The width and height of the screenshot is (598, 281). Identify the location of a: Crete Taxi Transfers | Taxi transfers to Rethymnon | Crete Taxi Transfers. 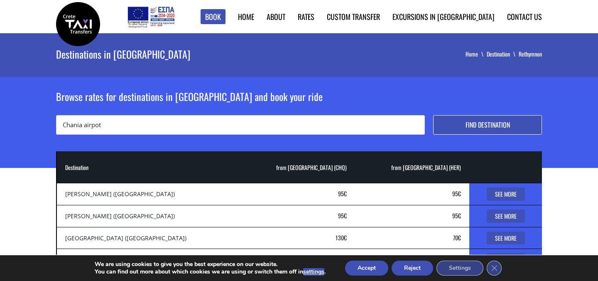
(78, 23).